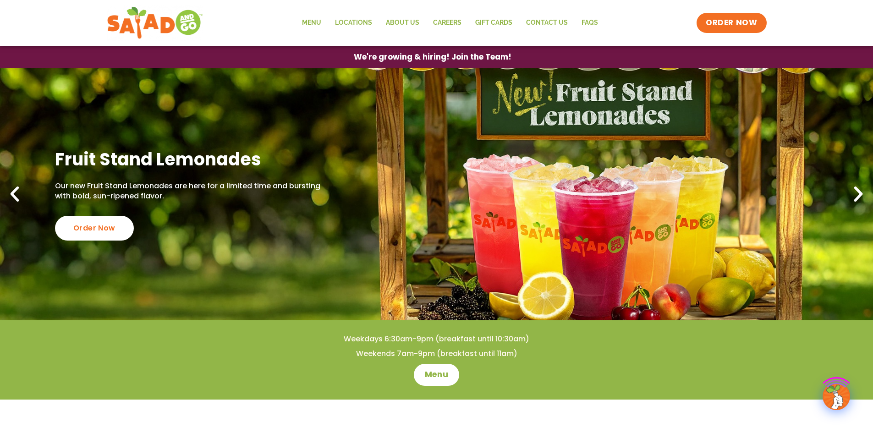 This screenshot has height=433, width=873. Describe the element at coordinates (353, 23) in the screenshot. I see `a: Locations` at that location.